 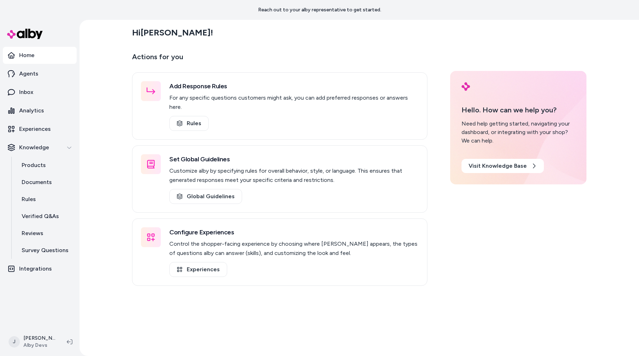 I want to click on a: Verified Q&As, so click(x=45, y=216).